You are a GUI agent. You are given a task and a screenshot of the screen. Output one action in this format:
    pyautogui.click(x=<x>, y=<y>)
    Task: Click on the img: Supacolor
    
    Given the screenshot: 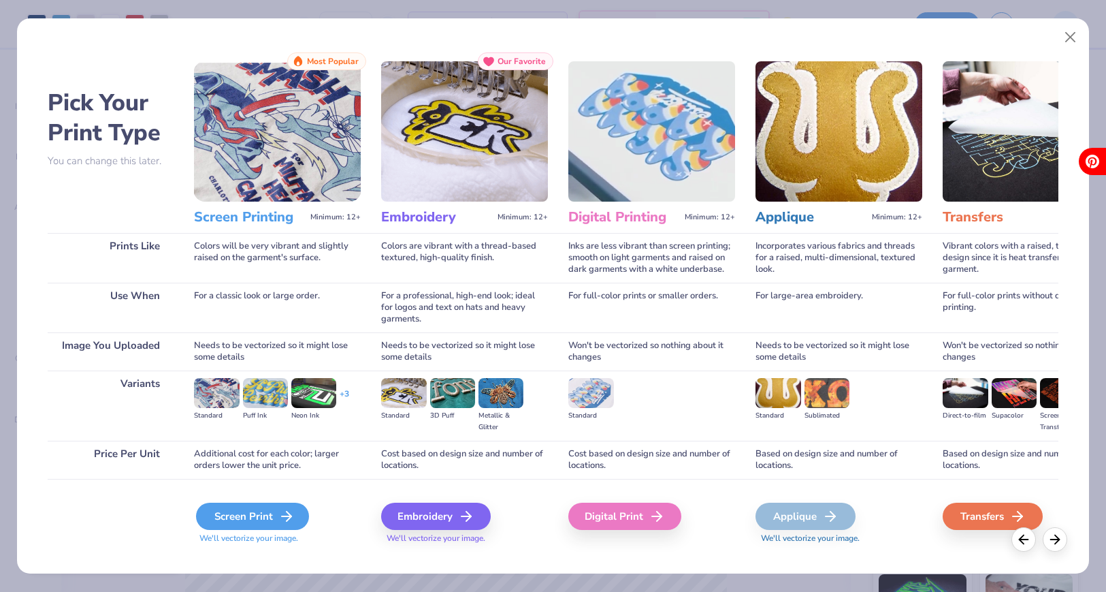 What is the action you would take?
    pyautogui.click(x=1014, y=393)
    